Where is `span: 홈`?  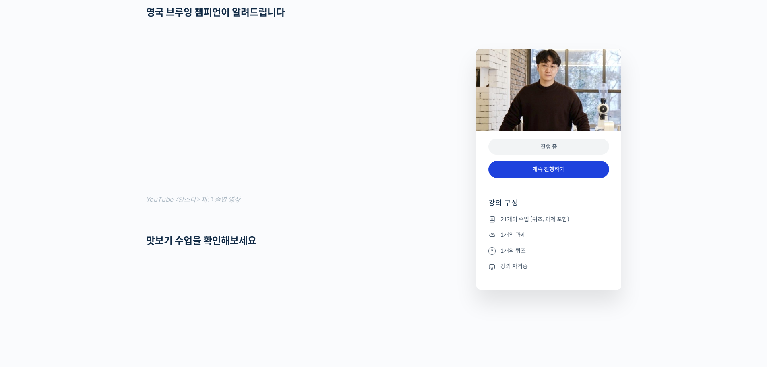
span: 홈 is located at coordinates (28, 271).